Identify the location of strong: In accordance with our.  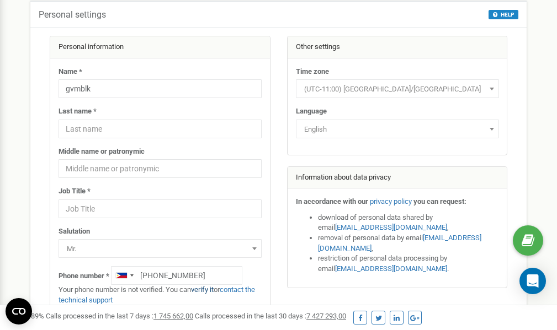
(332, 201).